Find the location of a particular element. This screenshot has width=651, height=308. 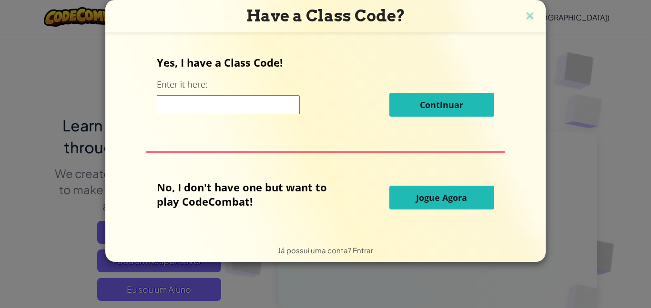

p: Yes, I have a Class Code! is located at coordinates (325, 62).